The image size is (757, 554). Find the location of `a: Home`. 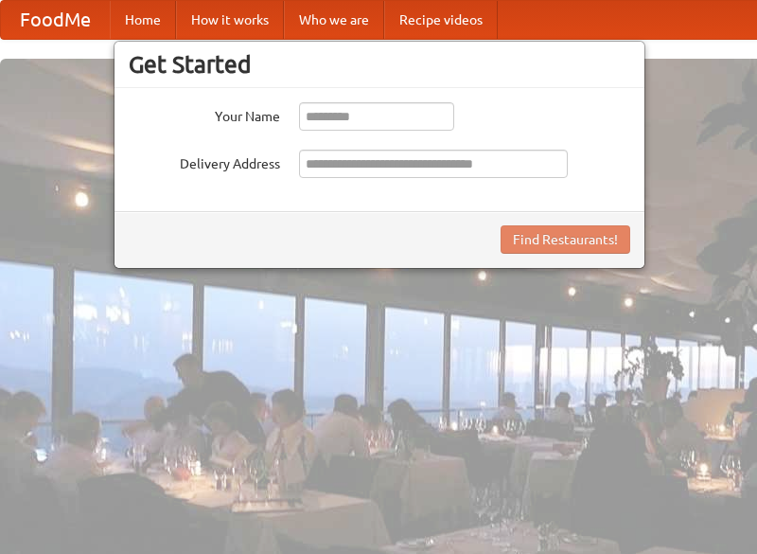

a: Home is located at coordinates (143, 20).